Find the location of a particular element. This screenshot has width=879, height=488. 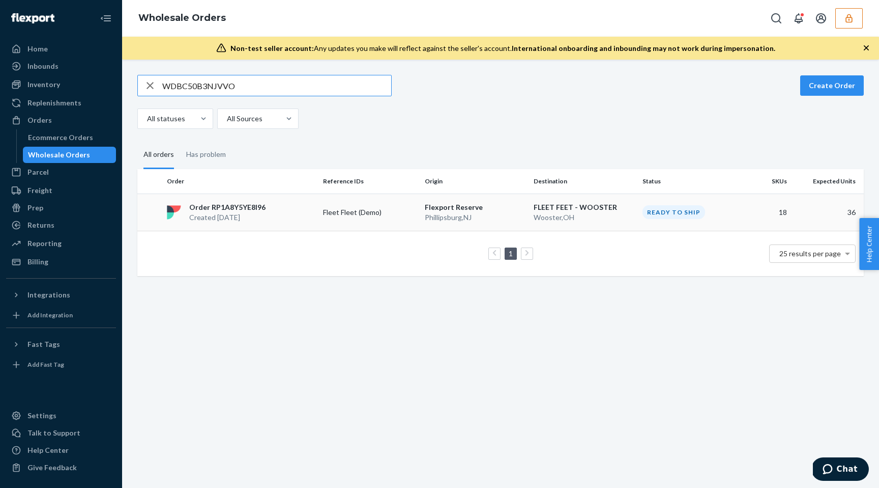

div: Add Fast Tag is located at coordinates (46, 364).